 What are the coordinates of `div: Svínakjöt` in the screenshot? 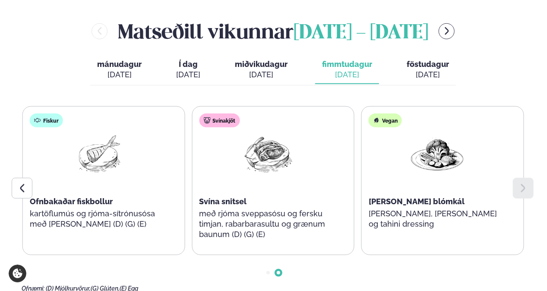 It's located at (219, 121).